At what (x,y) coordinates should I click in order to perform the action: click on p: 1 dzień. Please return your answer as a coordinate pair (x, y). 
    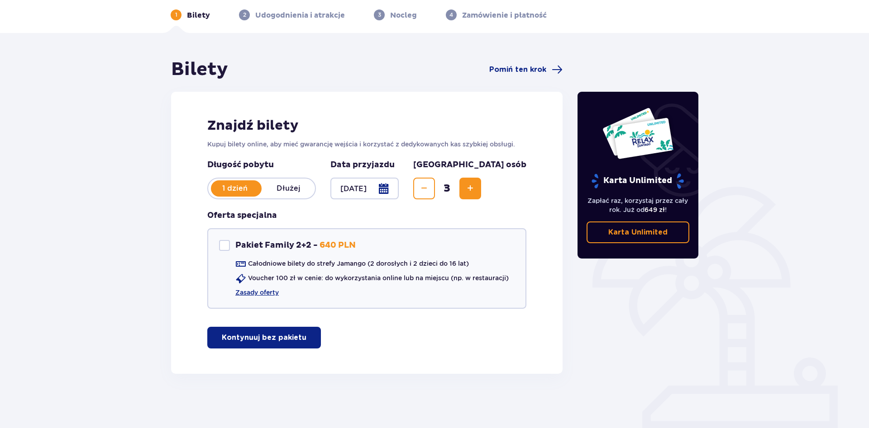
    Looking at the image, I should click on (235, 189).